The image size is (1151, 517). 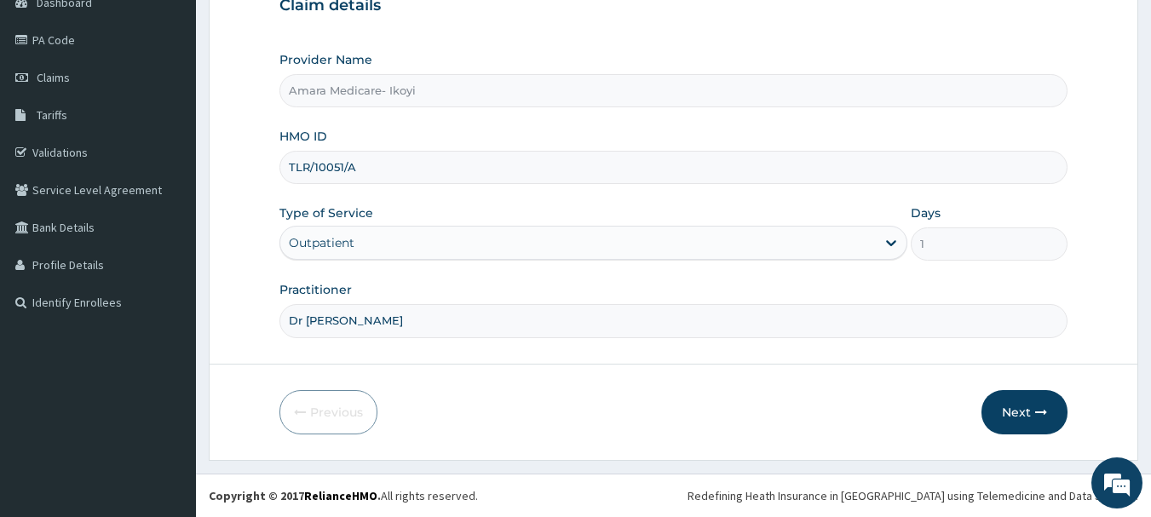 What do you see at coordinates (326, 213) in the screenshot?
I see `label: Type of Service` at bounding box center [326, 213].